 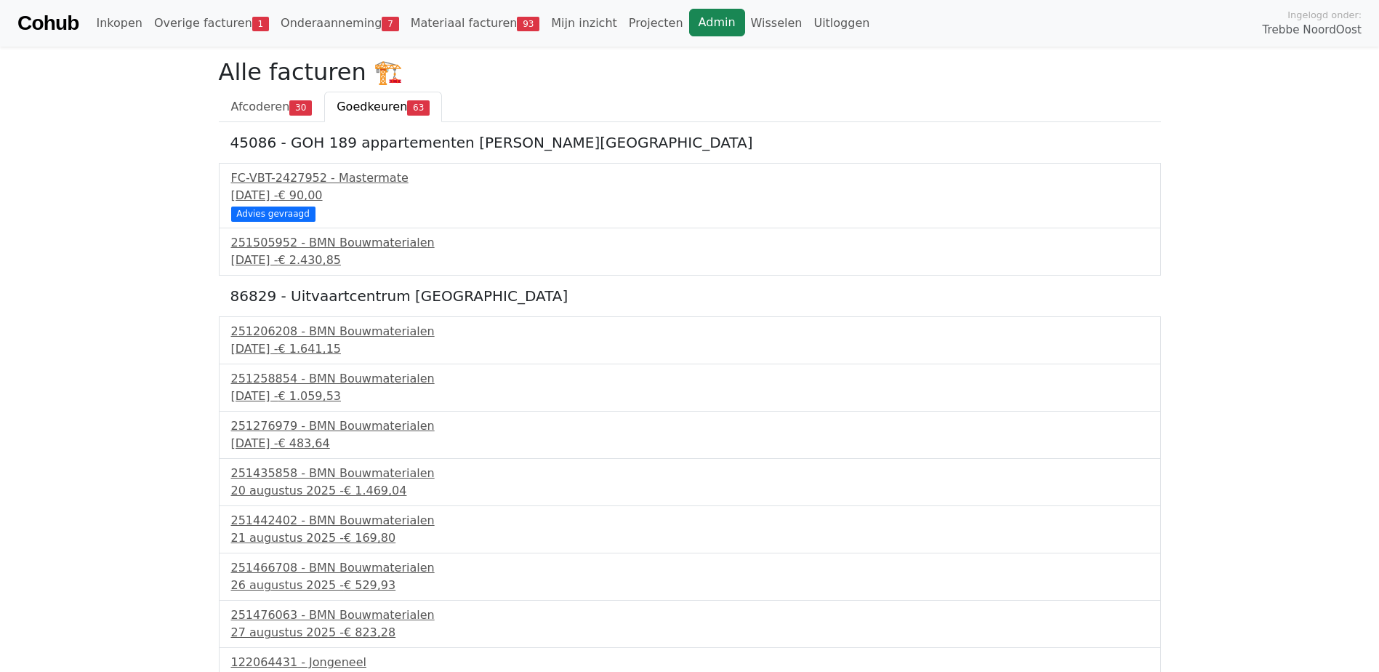 What do you see at coordinates (273, 214) in the screenshot?
I see `div: Advies gevraagd` at bounding box center [273, 214].